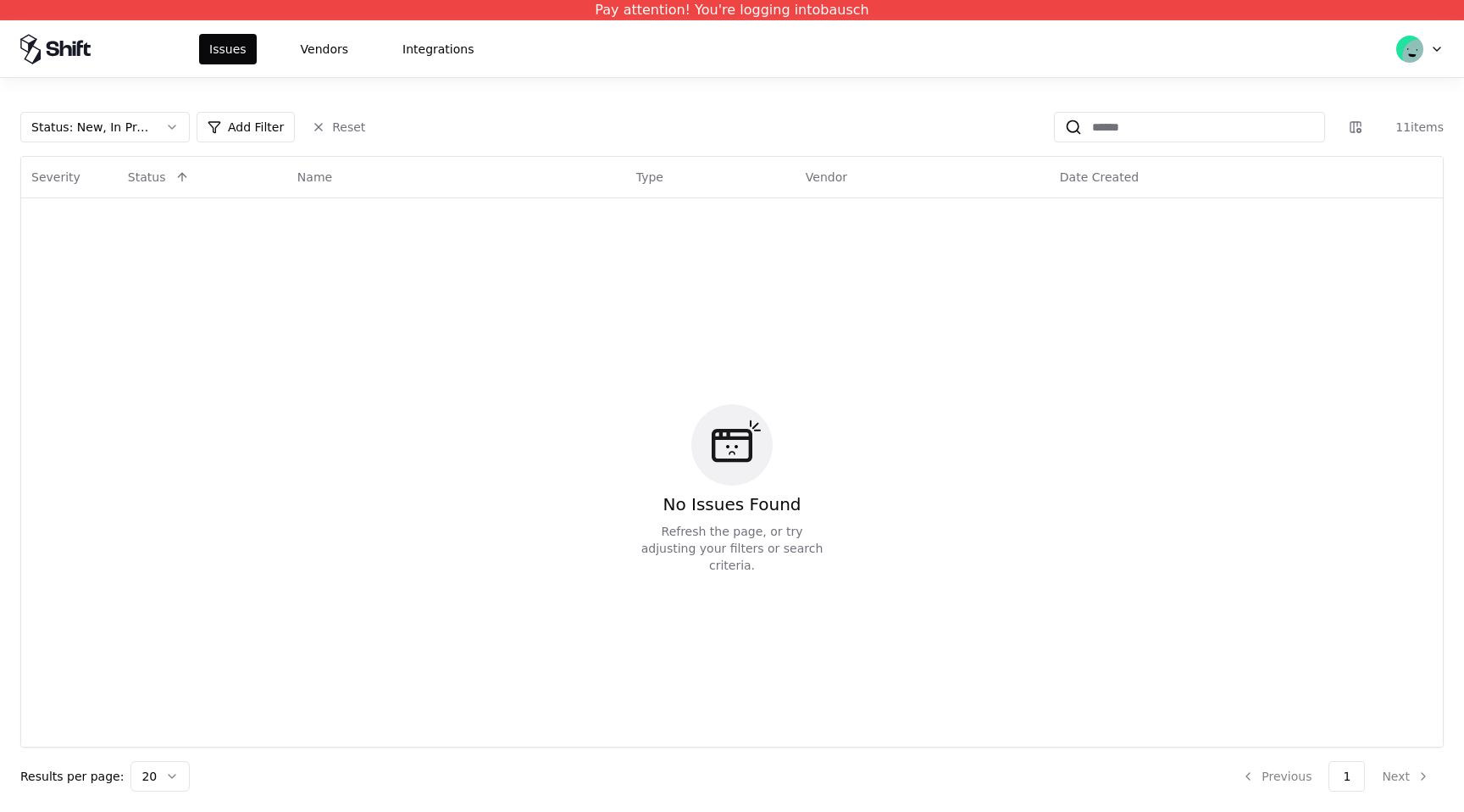 The image size is (1464, 812). Describe the element at coordinates (1409, 127) in the screenshot. I see `div: 11 items` at that location.